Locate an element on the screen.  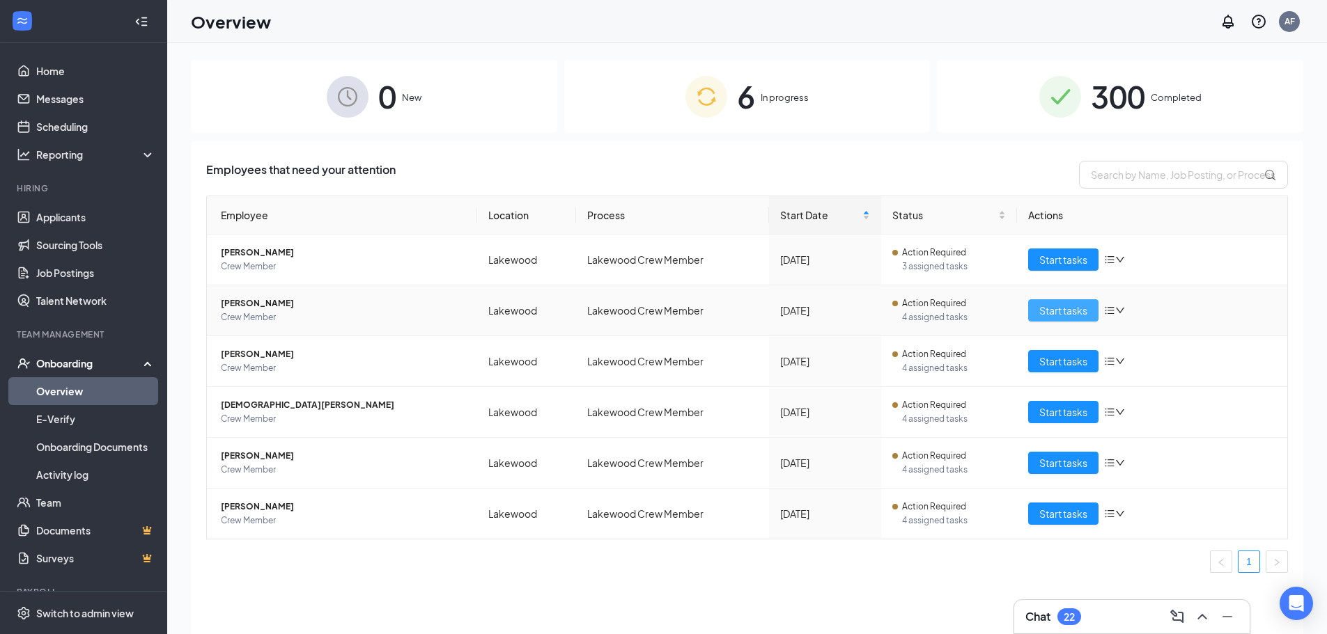
a: Job Postings is located at coordinates (95, 273).